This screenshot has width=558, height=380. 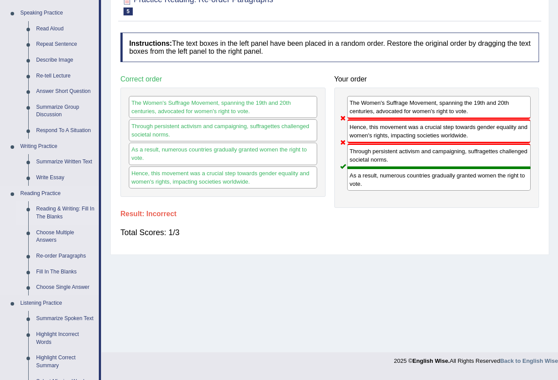 I want to click on b: Instructions:, so click(x=150, y=43).